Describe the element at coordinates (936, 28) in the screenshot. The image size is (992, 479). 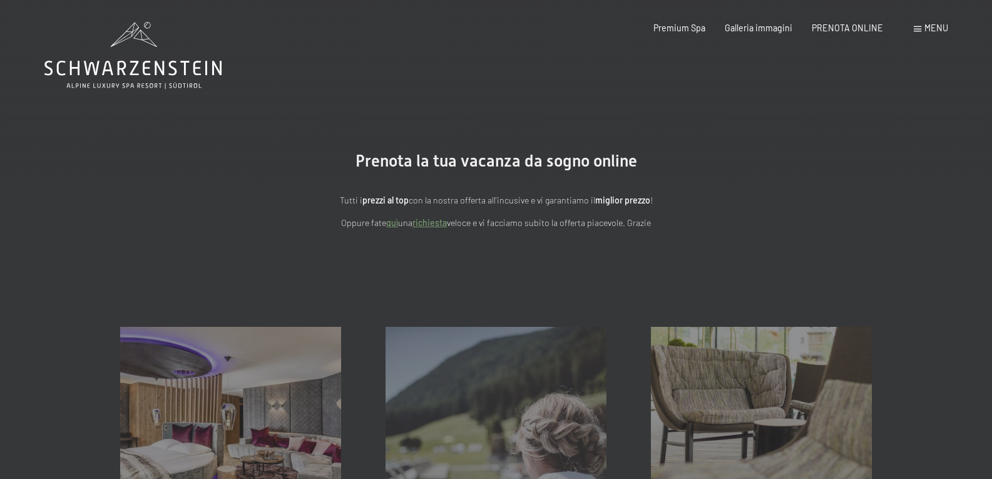
I see `span: Menu` at that location.